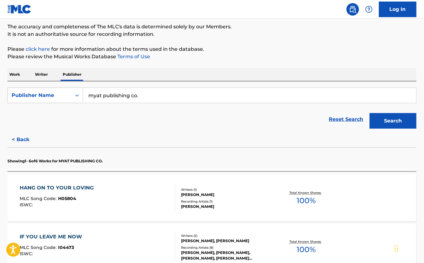 This screenshot has width=424, height=263. Describe the element at coordinates (133, 56) in the screenshot. I see `a: Terms of Use` at that location.